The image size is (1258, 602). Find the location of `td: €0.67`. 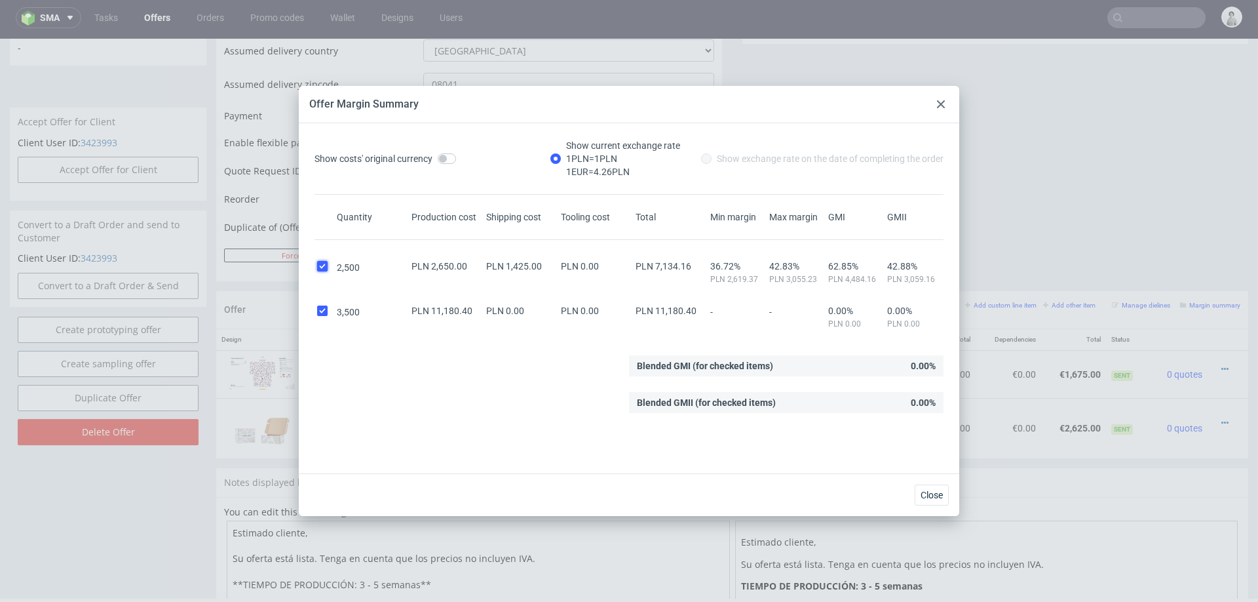

td: €0.67 is located at coordinates (888, 335).